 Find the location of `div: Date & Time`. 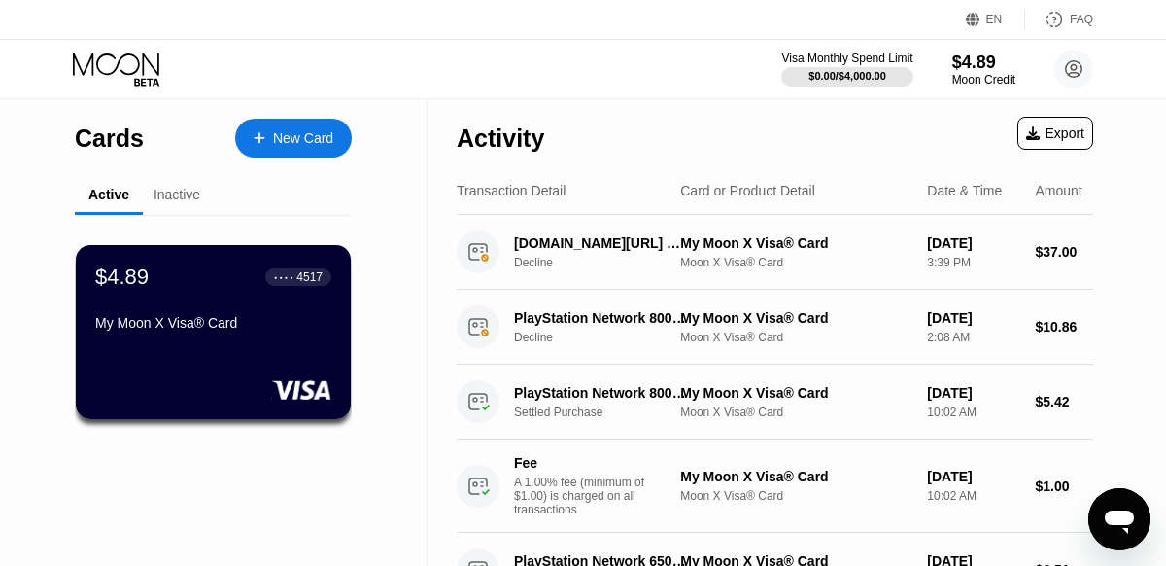

div: Date & Time is located at coordinates (964, 190).